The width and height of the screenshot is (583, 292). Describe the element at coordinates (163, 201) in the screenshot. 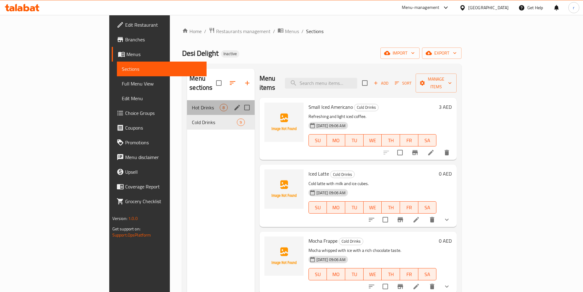

I see `span: Grocery Checklist` at that location.